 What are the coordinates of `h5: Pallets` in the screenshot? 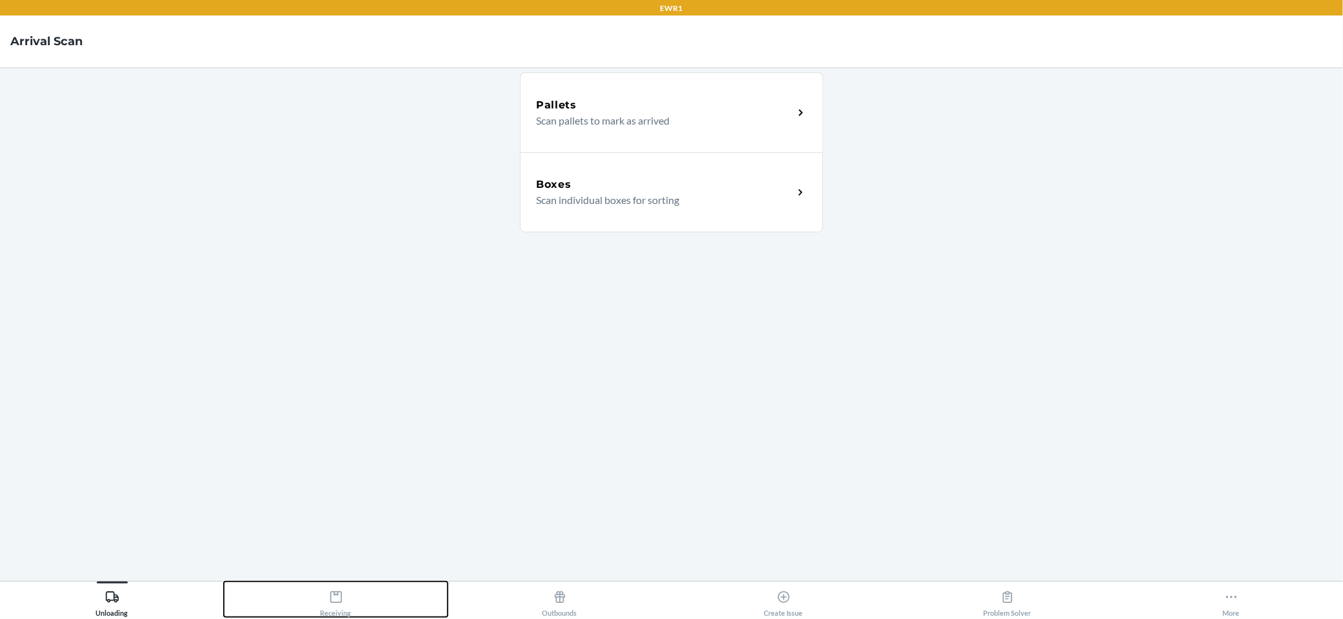 It's located at (556, 105).